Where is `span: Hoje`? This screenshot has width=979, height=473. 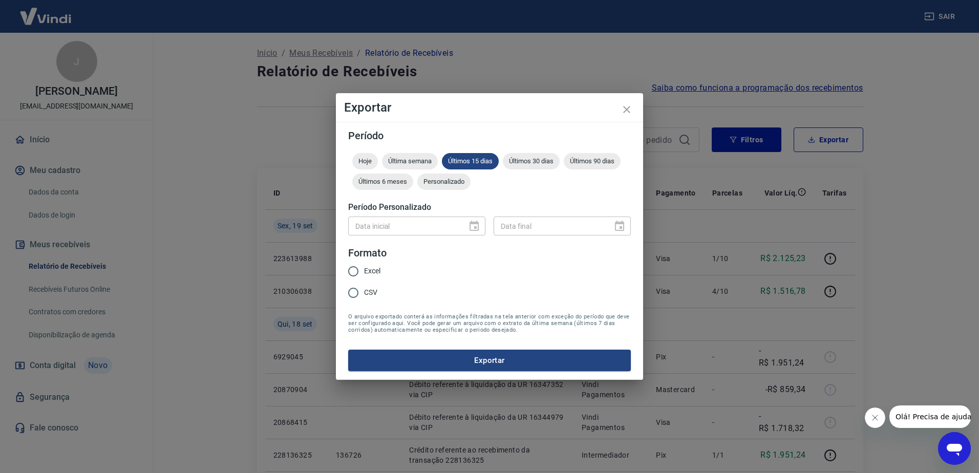 span: Hoje is located at coordinates (365, 161).